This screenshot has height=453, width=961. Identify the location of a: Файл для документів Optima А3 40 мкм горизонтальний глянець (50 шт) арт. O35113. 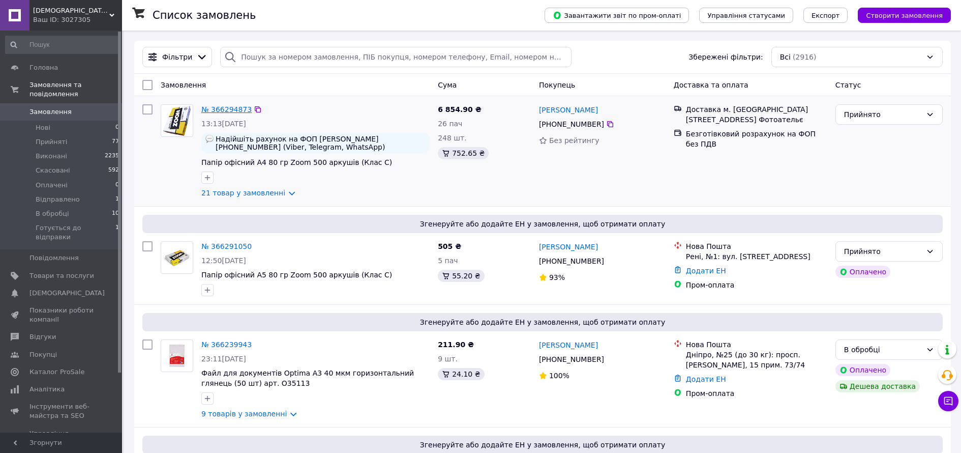
(308, 378).